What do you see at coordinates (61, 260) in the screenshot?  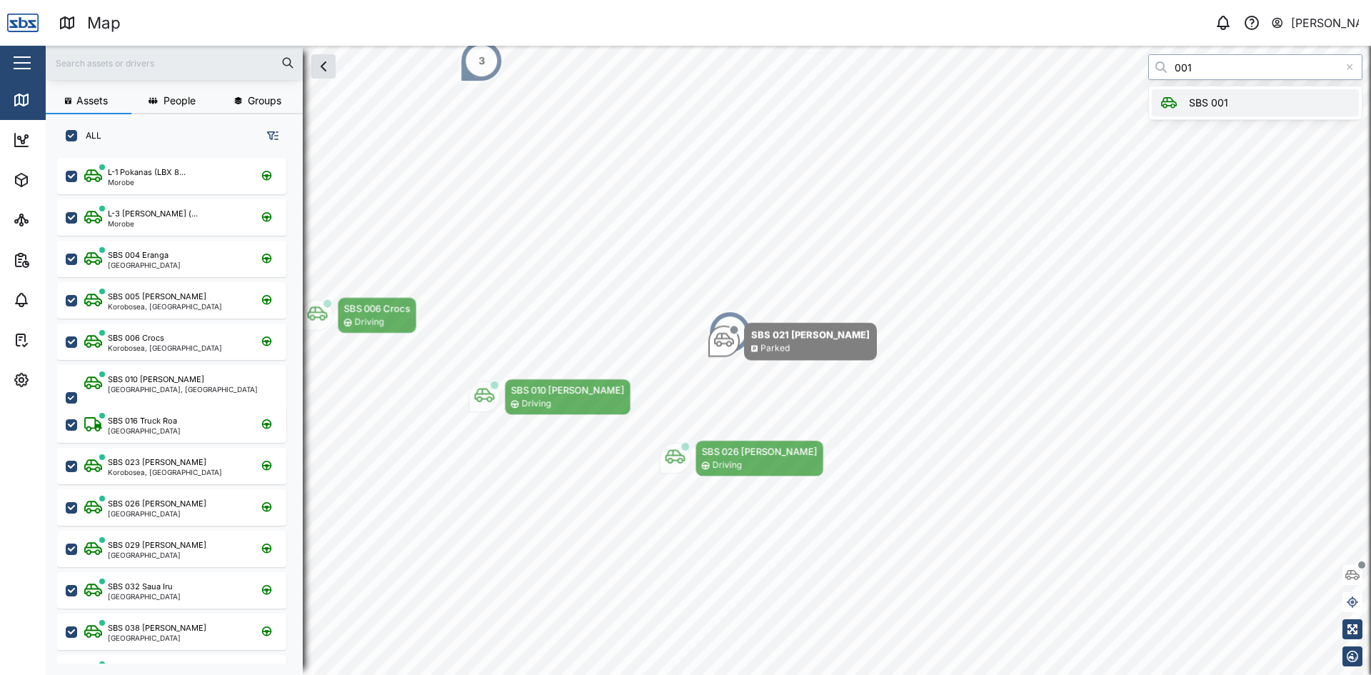 I see `div: Reports` at bounding box center [61, 260].